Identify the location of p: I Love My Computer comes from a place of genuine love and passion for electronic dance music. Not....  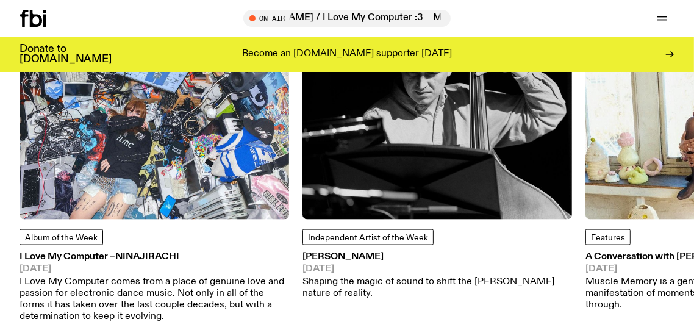
(154, 300).